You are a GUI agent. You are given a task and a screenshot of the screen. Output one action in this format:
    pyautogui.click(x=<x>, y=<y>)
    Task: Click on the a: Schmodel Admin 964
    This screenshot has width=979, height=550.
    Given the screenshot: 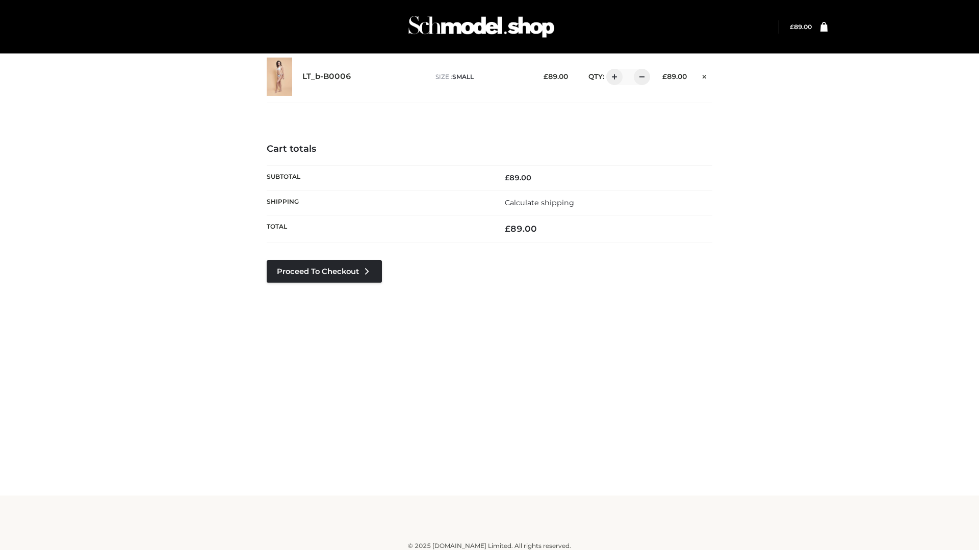 What is the action you would take?
    pyautogui.click(x=481, y=27)
    